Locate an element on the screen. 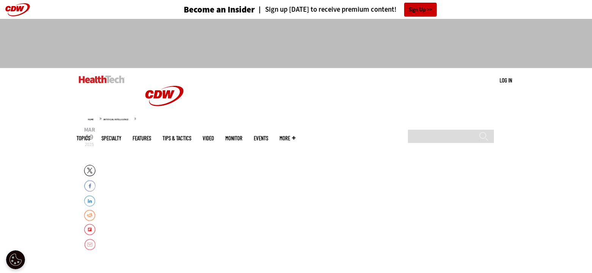 The image size is (592, 273). span: Topics is located at coordinates (83, 138).